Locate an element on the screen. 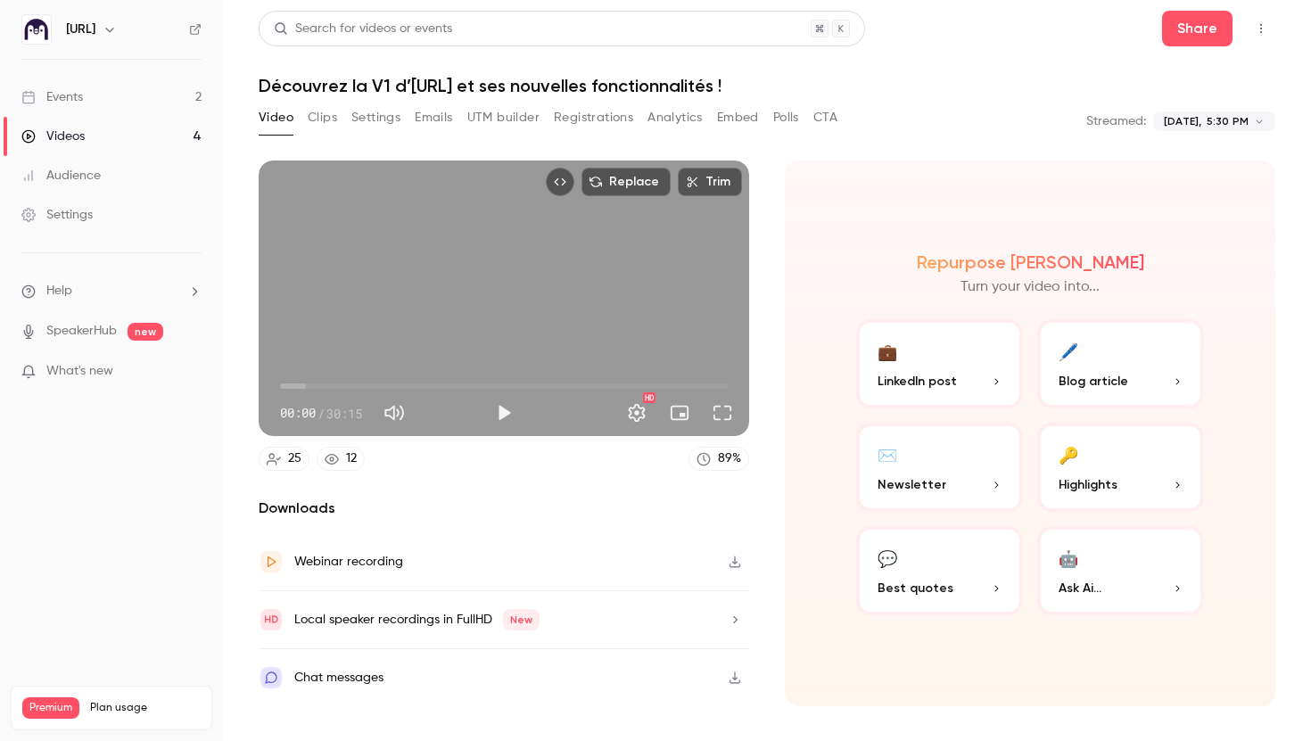  button: 🤖Ask Ai... is located at coordinates (1120, 571).